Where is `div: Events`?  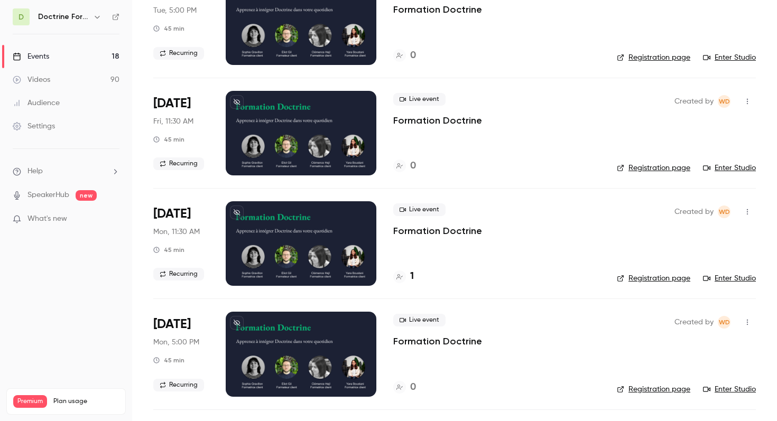 div: Events is located at coordinates (31, 57).